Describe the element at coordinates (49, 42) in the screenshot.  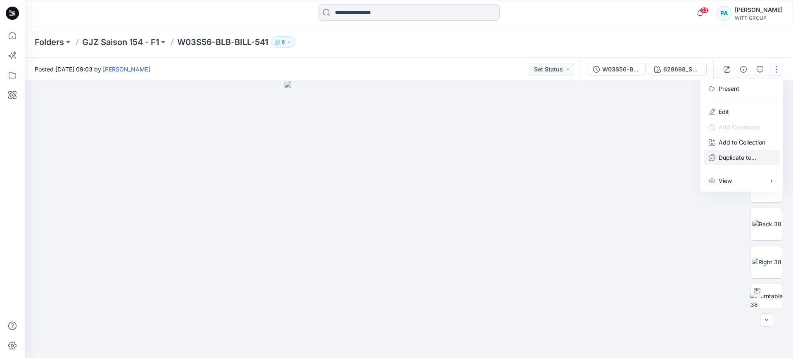
I see `p: Folders` at that location.